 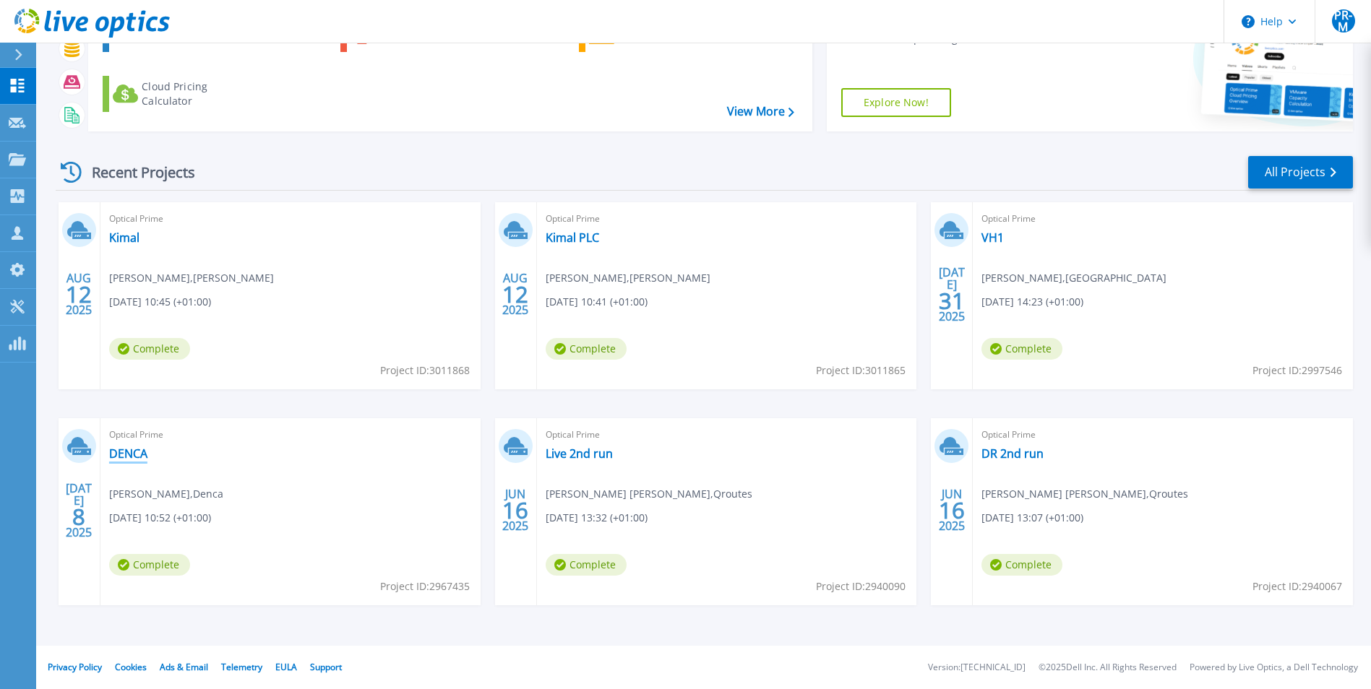 What do you see at coordinates (425, 371) in the screenshot?
I see `span: Project ID: 3011868` at bounding box center [425, 371].